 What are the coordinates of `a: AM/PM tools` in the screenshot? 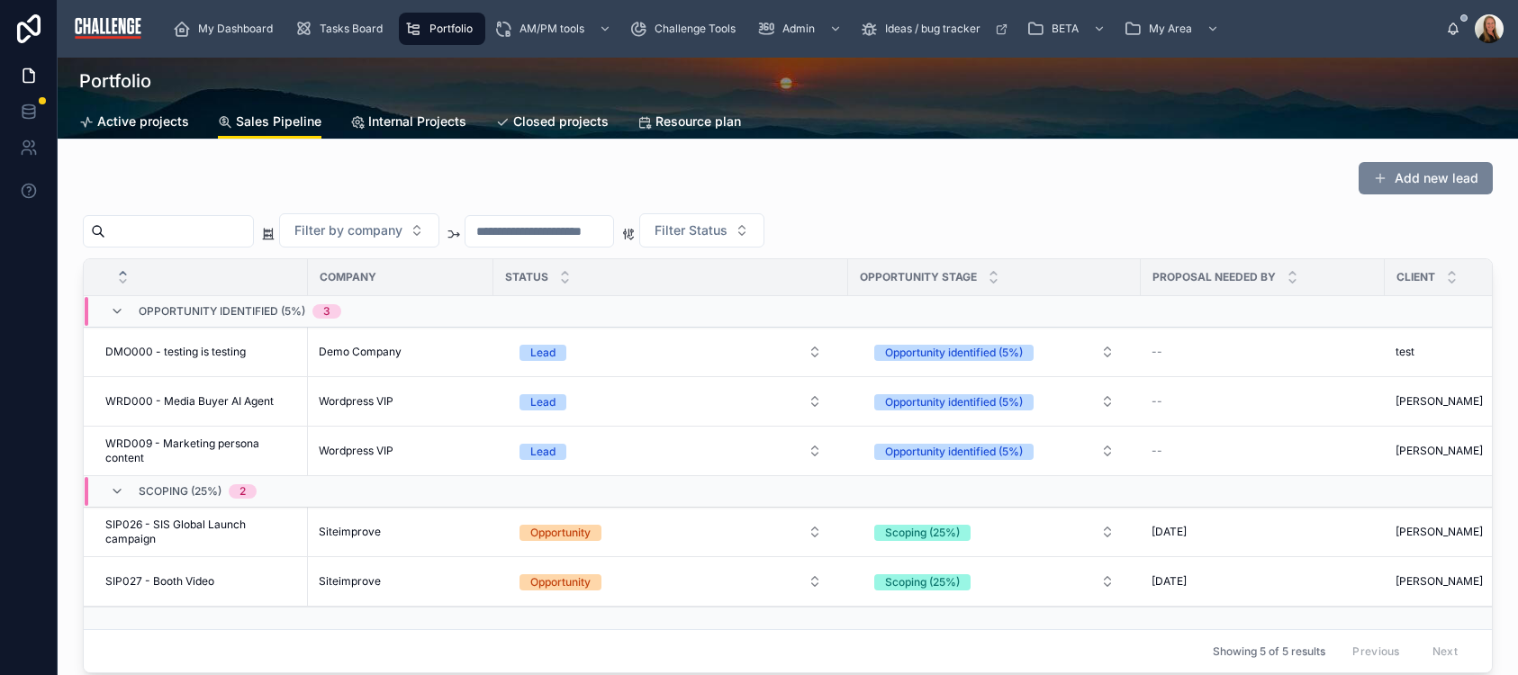 It's located at (555, 29).